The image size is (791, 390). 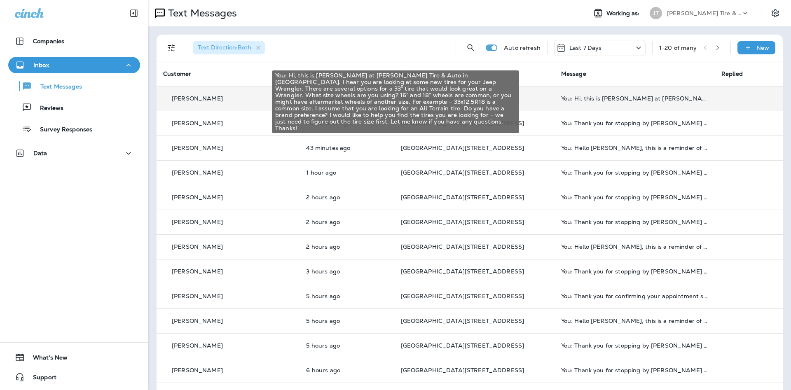 I want to click on div: Text Direction:Both, so click(x=229, y=48).